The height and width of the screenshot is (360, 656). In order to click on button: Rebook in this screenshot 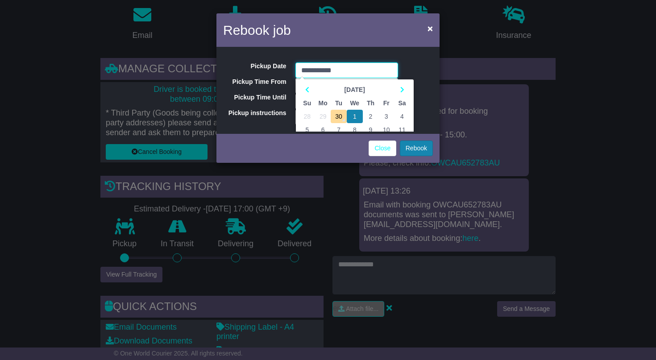, I will do `click(417, 148)`.